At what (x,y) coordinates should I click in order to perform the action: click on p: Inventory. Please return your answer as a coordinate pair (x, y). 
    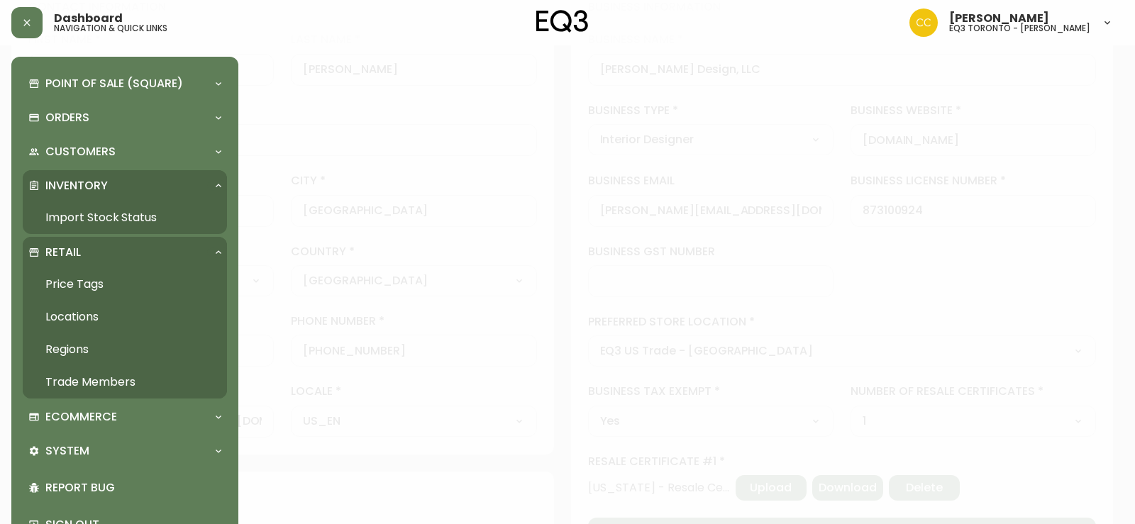
    Looking at the image, I should click on (77, 186).